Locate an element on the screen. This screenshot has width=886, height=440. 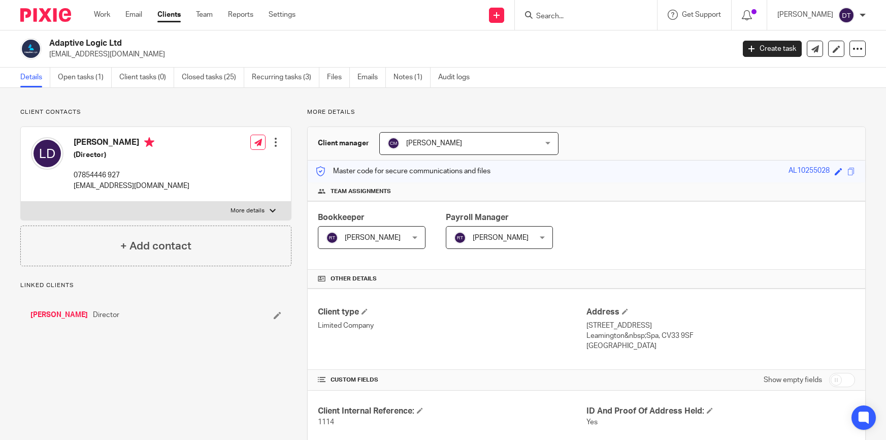
h4: Address is located at coordinates (721, 312).